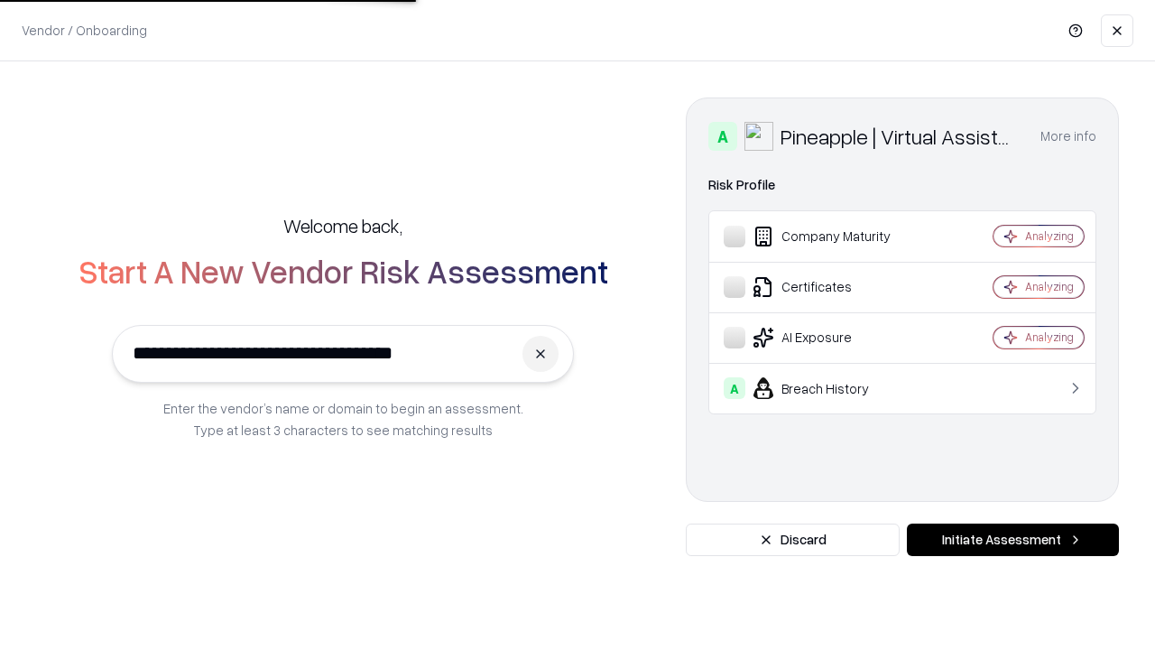  Describe the element at coordinates (1068, 136) in the screenshot. I see `button: More info` at that location.